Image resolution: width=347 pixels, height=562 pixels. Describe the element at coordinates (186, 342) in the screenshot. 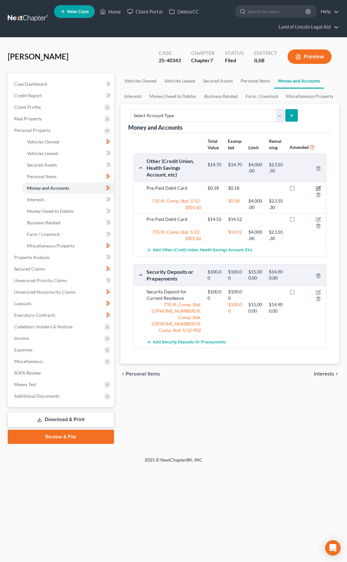

I see `button: Add Security Deposits or Prepayments` at that location.